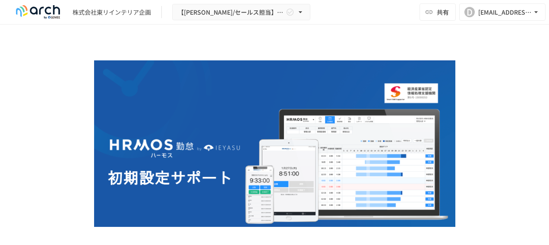  I want to click on button: 共有, so click(437, 12).